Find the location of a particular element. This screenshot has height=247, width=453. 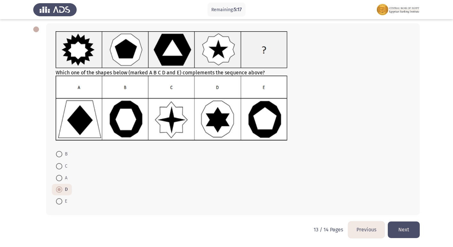

span: A is located at coordinates (65, 178).